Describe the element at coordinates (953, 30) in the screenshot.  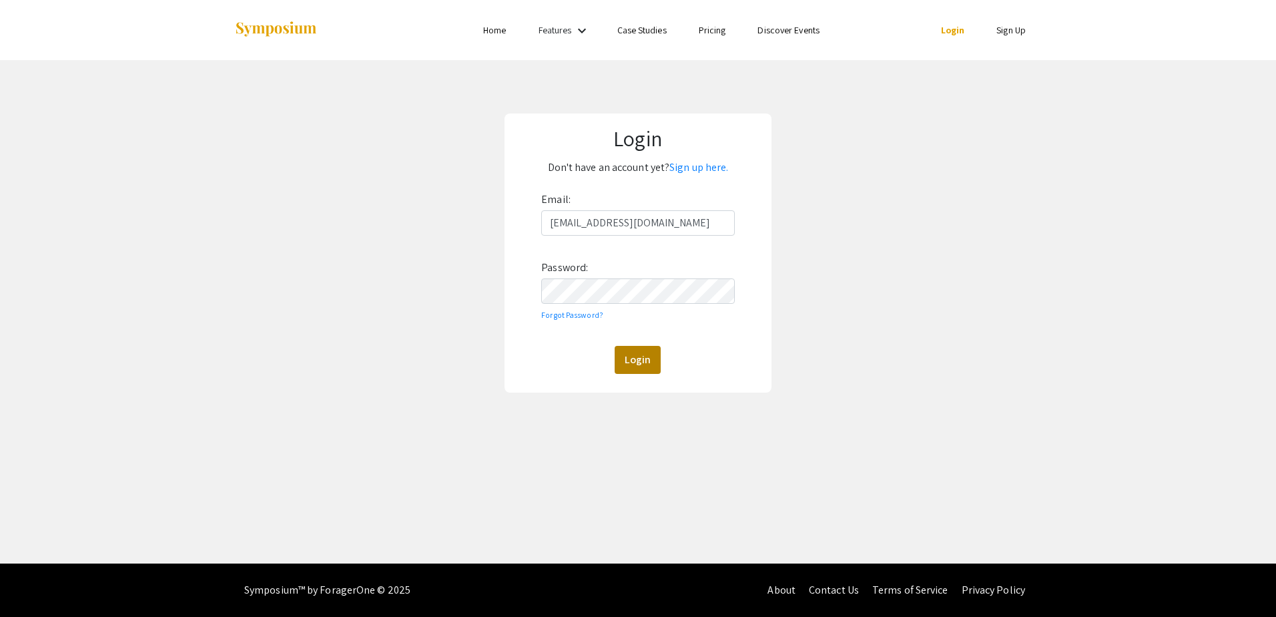
I see `a: Login` at that location.